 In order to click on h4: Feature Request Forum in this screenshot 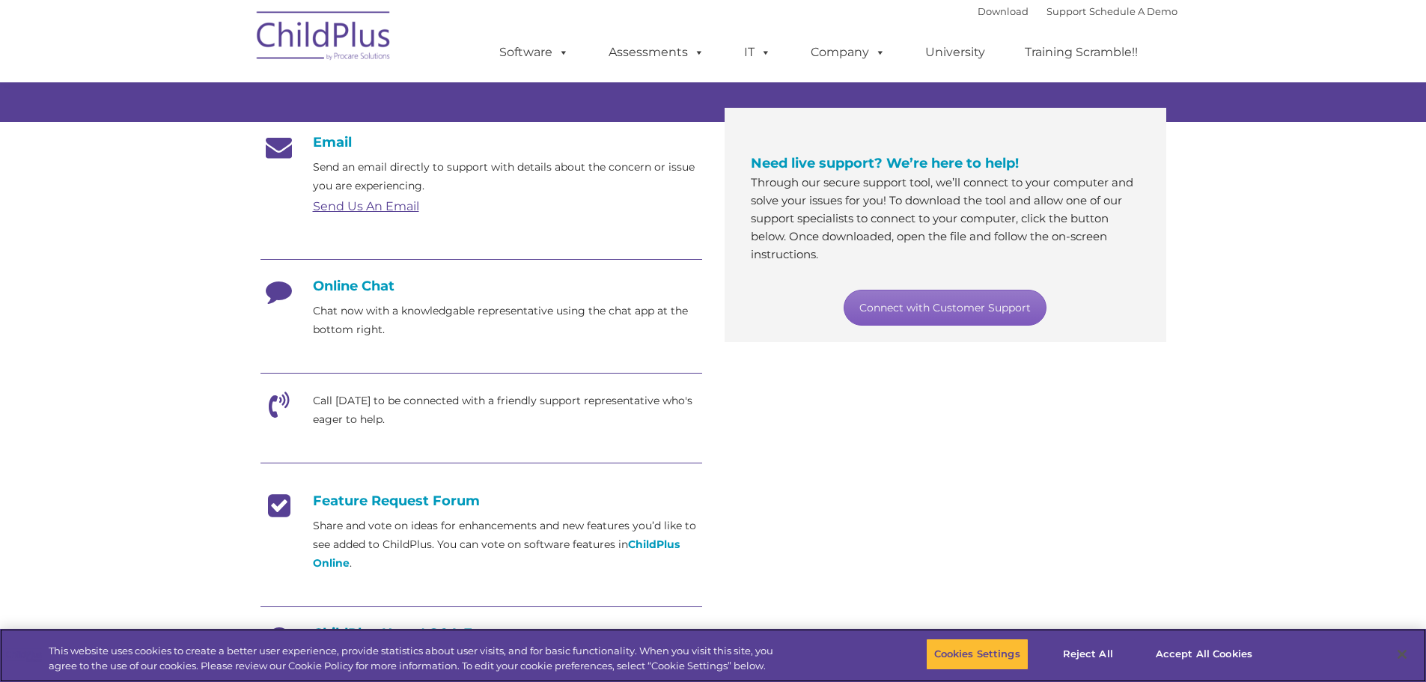, I will do `click(481, 501)`.